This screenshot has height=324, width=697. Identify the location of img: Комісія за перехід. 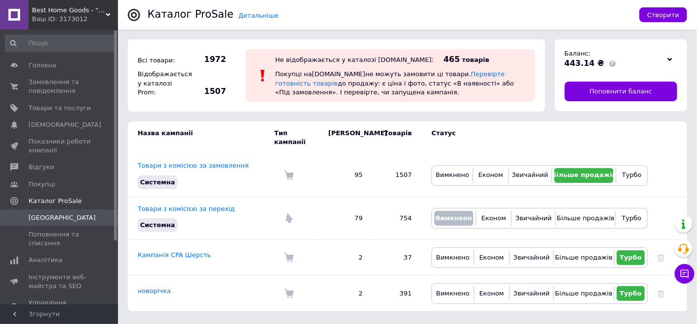
(289, 218).